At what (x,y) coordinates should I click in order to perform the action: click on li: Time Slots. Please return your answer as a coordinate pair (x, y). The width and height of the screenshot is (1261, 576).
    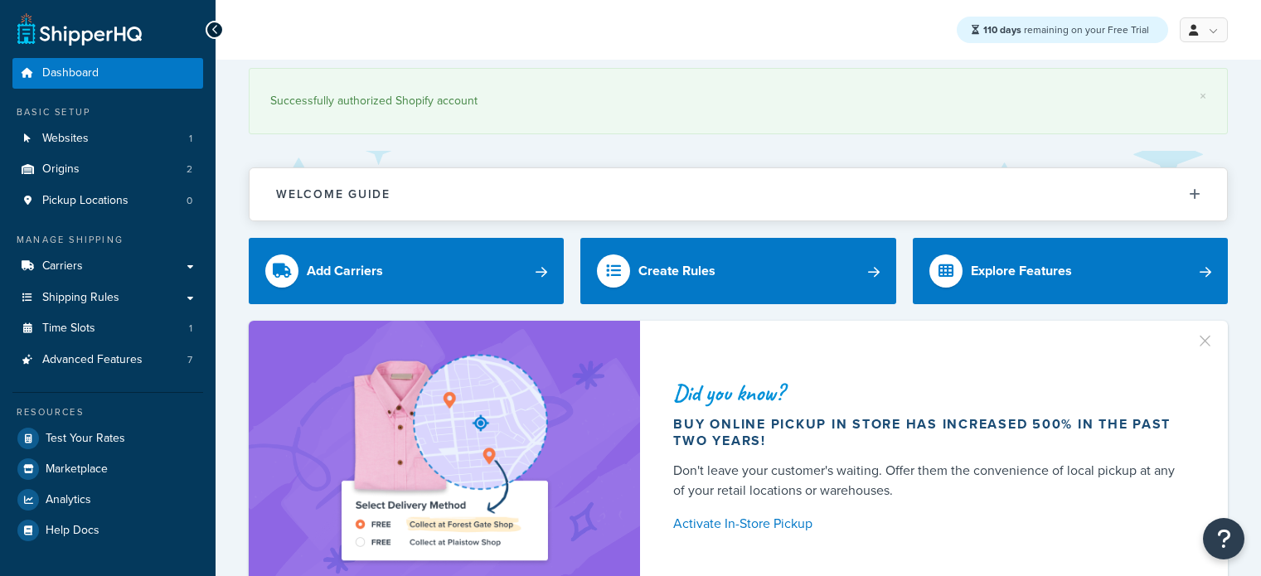
    Looking at the image, I should click on (108, 328).